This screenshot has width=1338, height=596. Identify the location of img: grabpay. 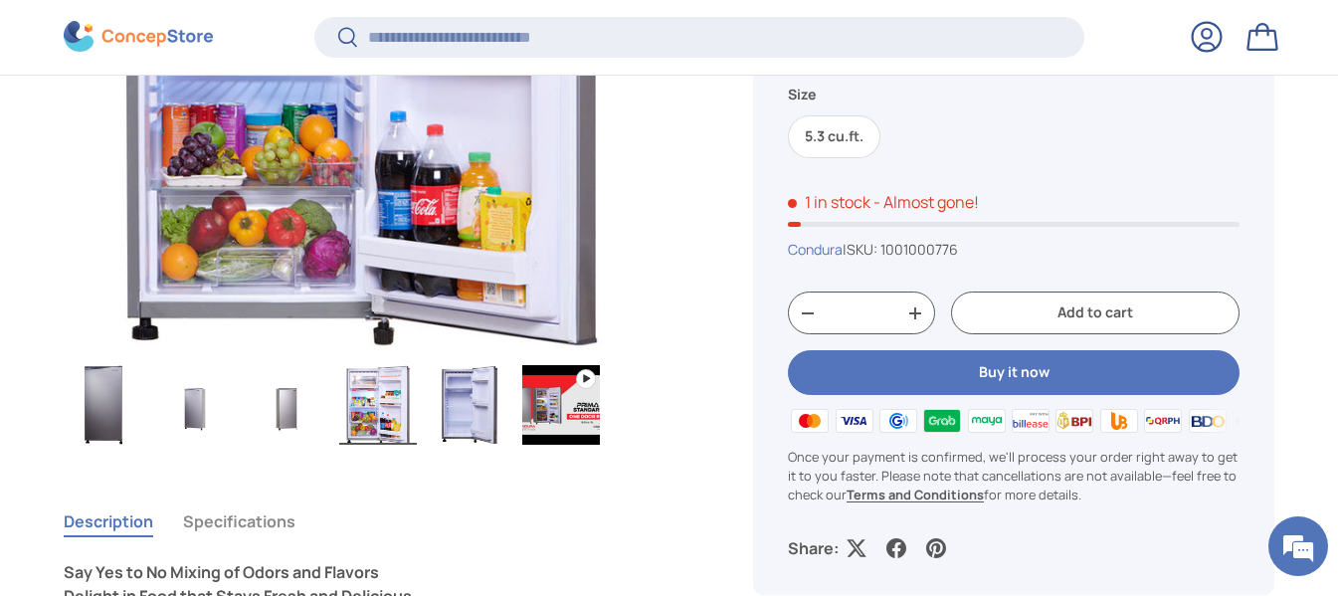
(942, 421).